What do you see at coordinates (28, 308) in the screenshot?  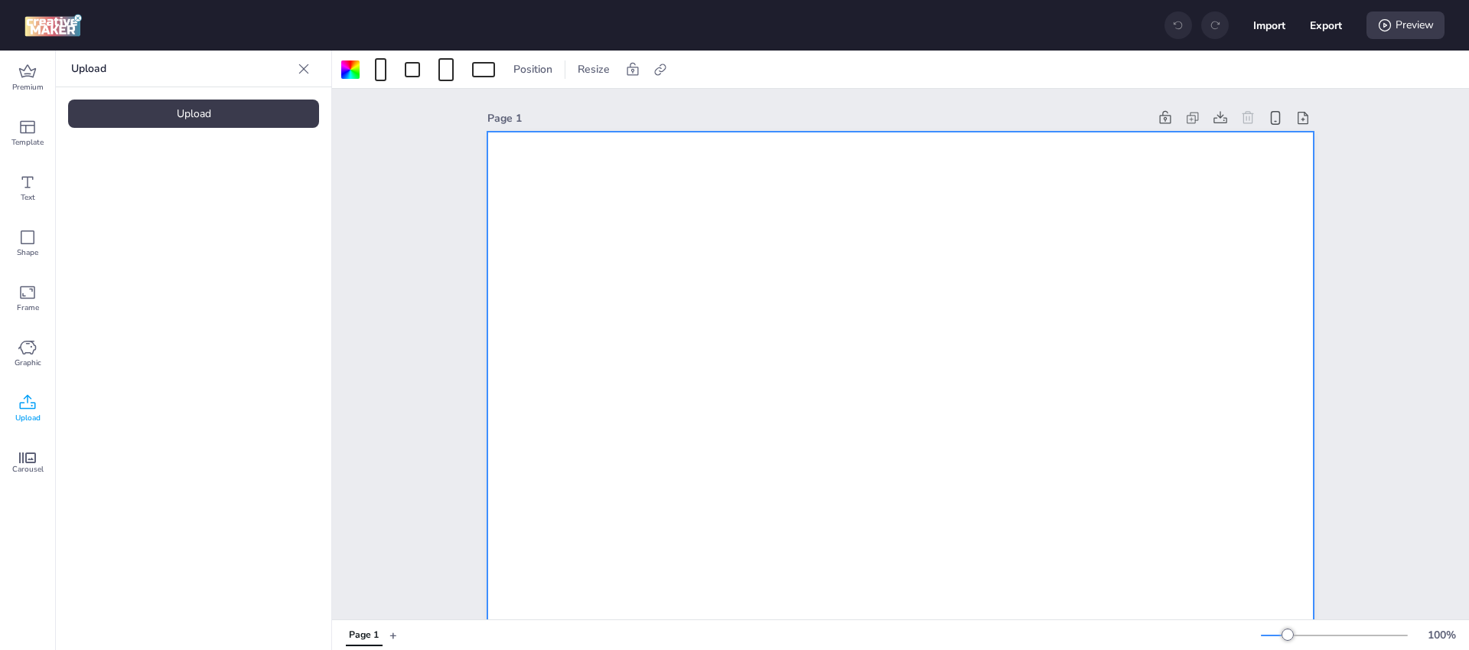 I see `span: Frame` at bounding box center [28, 308].